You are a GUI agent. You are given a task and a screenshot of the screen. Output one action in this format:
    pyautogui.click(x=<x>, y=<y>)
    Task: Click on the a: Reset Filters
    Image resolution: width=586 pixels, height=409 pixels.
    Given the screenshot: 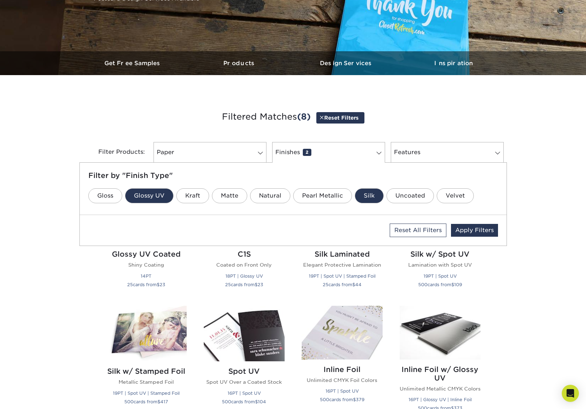 What is the action you would take?
    pyautogui.click(x=340, y=118)
    